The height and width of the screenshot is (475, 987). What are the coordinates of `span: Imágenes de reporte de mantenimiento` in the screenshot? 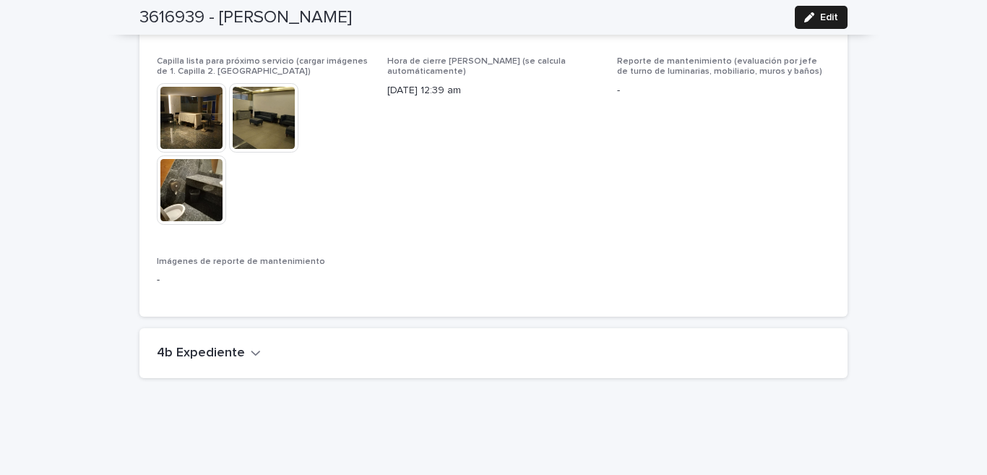 It's located at (241, 262).